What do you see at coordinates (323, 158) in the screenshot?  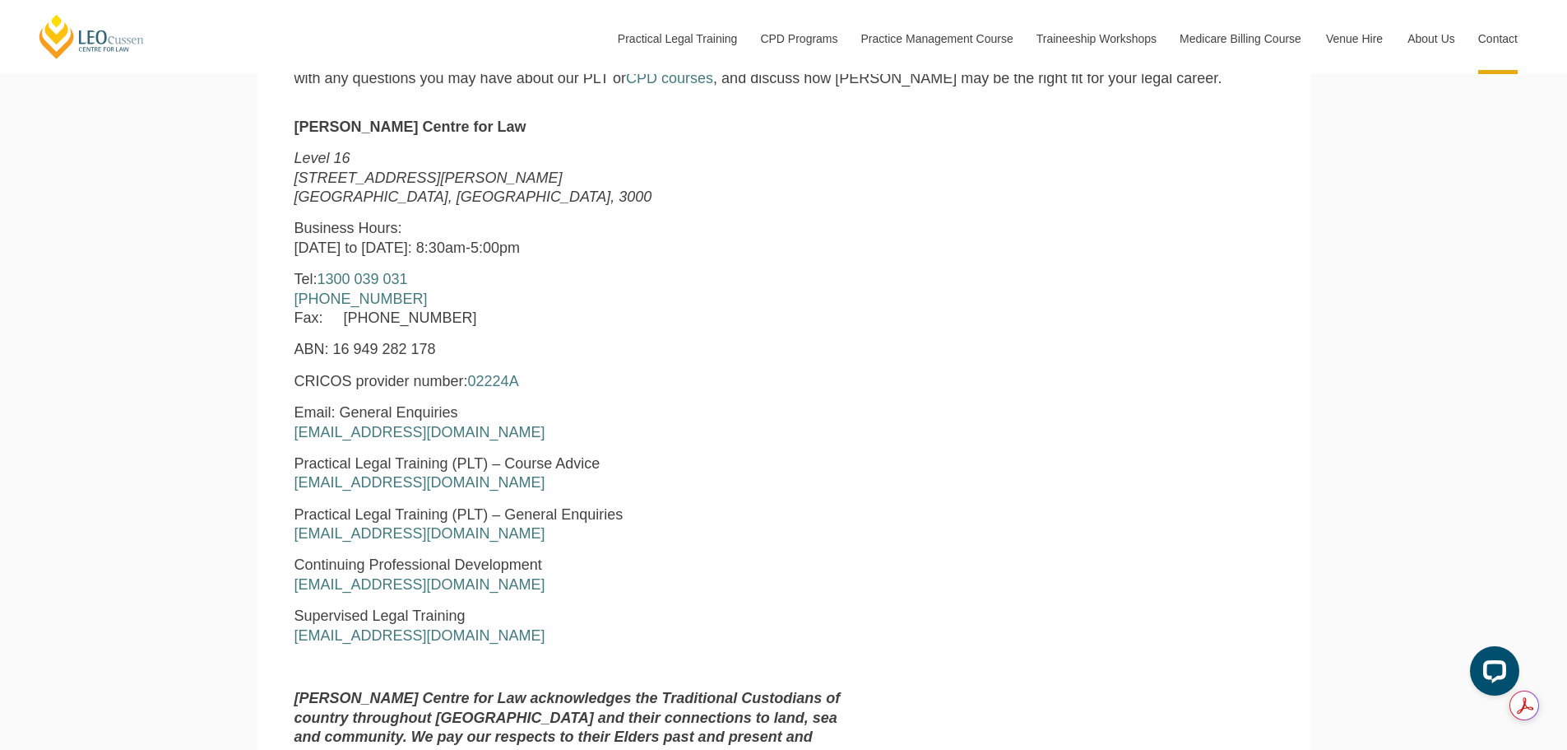 I see `em: Level 16` at bounding box center [323, 158].